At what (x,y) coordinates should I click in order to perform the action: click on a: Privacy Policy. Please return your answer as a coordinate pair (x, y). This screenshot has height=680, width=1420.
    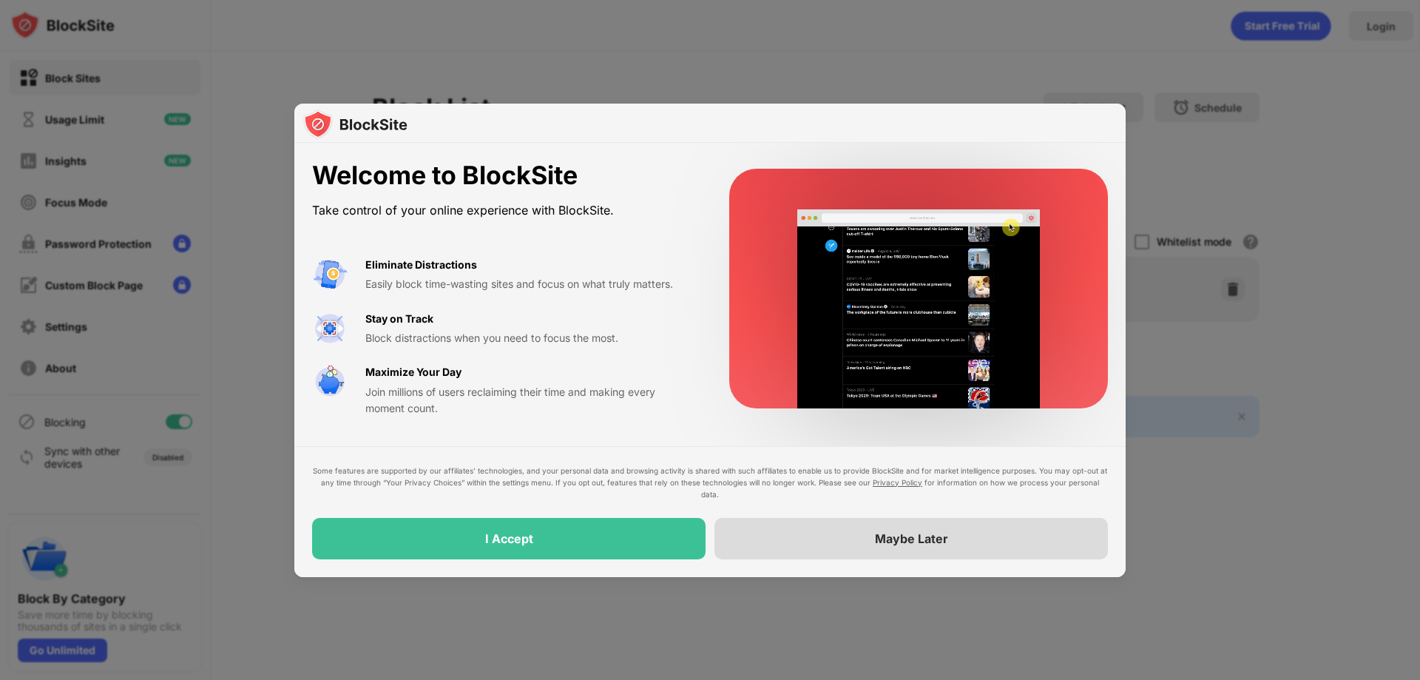
    Looking at the image, I should click on (897, 482).